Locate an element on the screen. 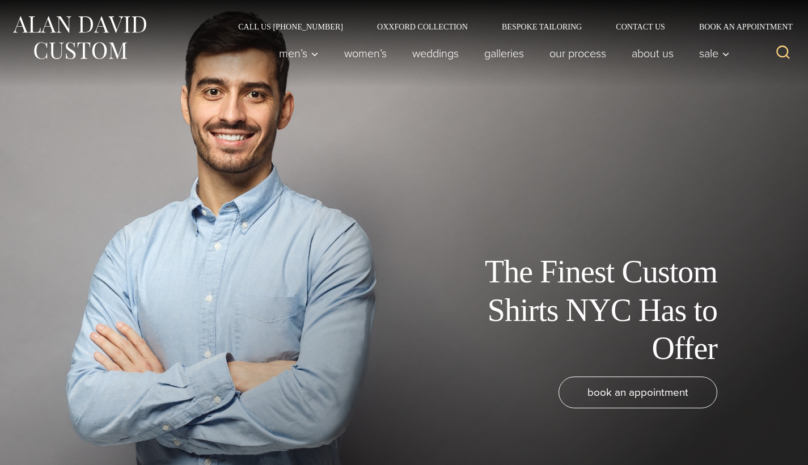  a: Galleries is located at coordinates (504, 53).